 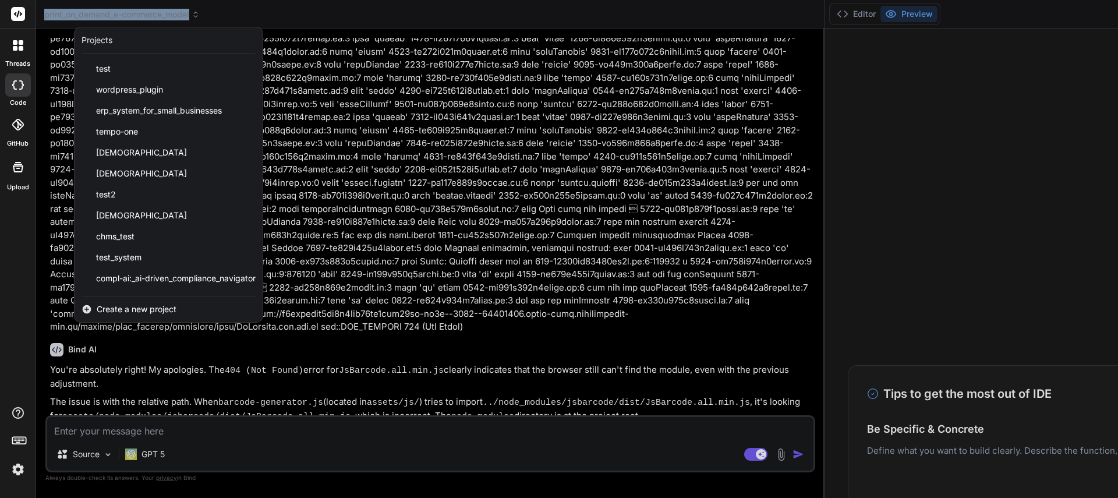 I want to click on span: test, so click(x=103, y=69).